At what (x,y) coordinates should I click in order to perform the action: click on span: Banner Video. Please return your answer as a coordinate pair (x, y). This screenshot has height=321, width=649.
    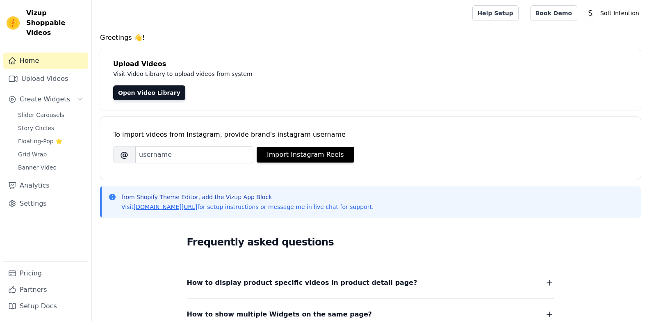
    Looking at the image, I should click on (37, 167).